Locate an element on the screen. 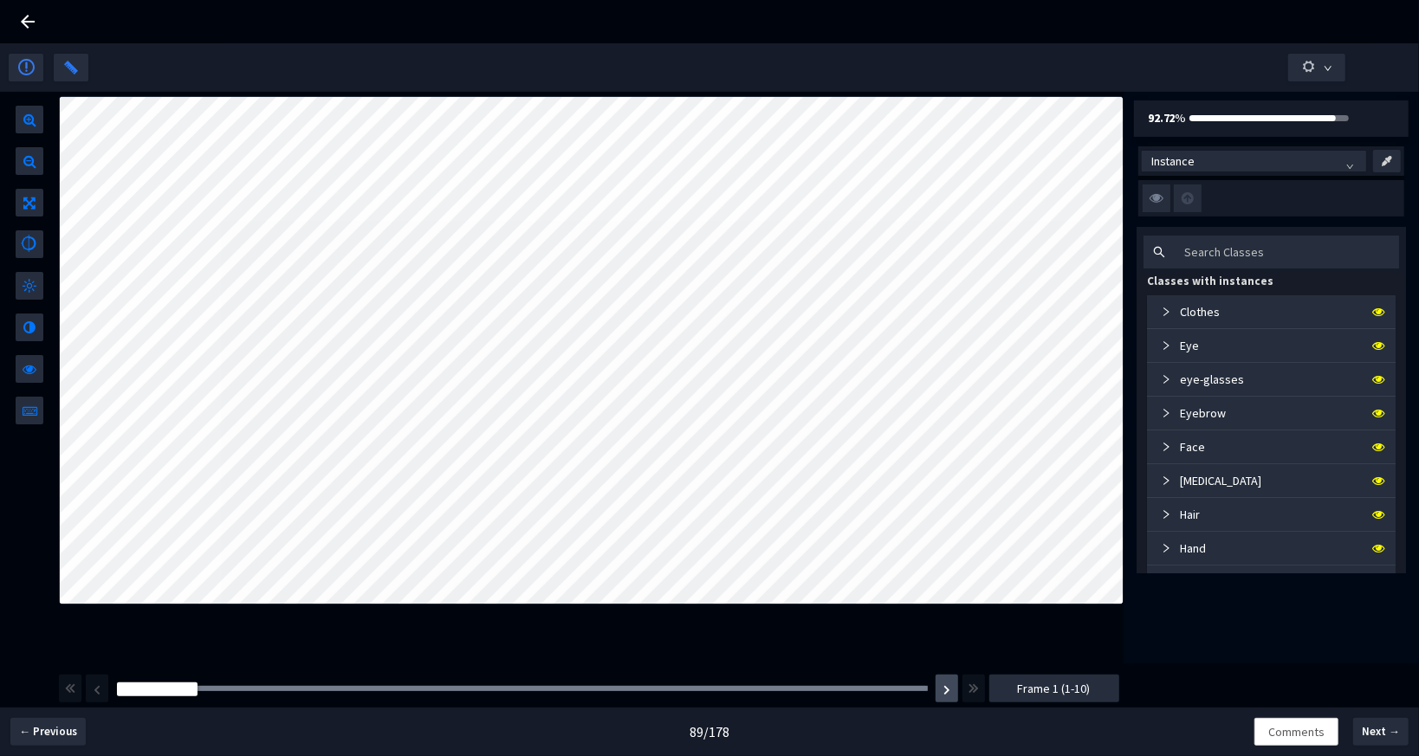 This screenshot has height=756, width=1419. span: Comments is located at coordinates (1296, 732).